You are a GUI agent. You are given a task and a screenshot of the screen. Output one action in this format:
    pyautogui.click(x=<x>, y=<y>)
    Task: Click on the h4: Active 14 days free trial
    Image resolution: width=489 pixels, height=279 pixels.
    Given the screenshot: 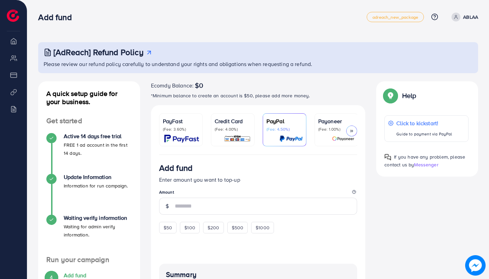 What is the action you would take?
    pyautogui.click(x=98, y=136)
    